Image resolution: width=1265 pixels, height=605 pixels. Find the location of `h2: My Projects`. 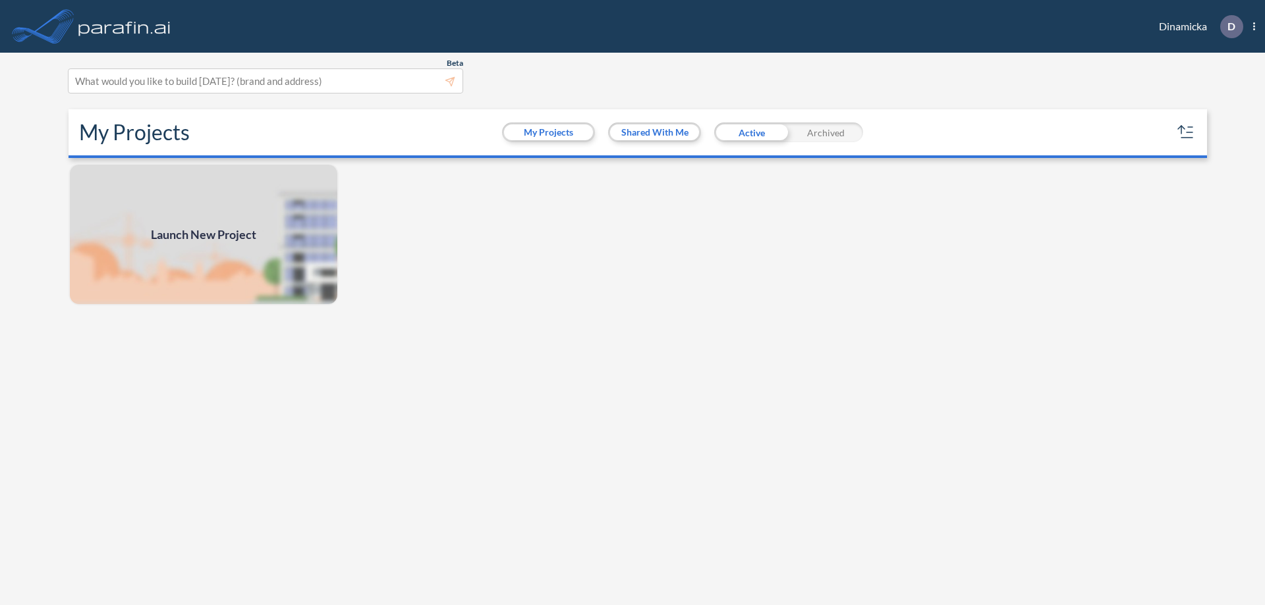

h2: My Projects is located at coordinates (134, 132).